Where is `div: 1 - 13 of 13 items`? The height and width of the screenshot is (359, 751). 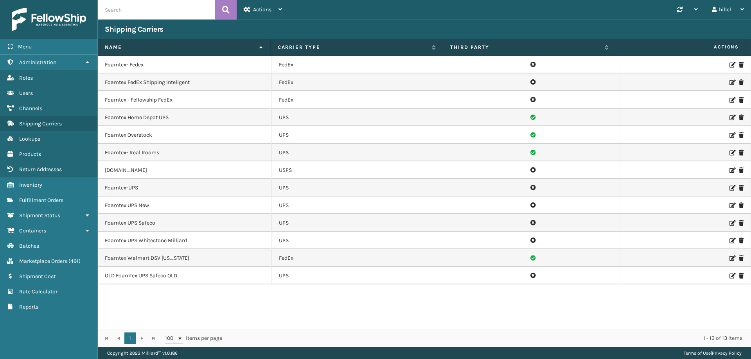
div: 1 - 13 of 13 items is located at coordinates (488, 339).